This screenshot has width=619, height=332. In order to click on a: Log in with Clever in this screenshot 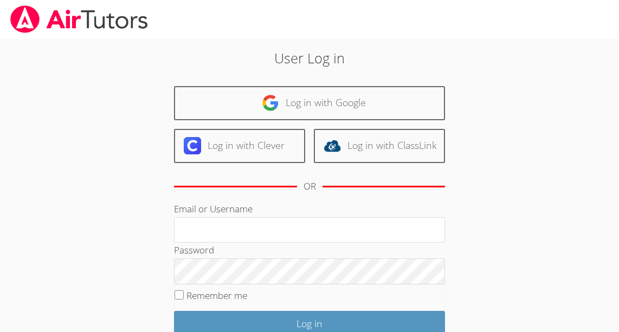, I will do `click(240, 146)`.